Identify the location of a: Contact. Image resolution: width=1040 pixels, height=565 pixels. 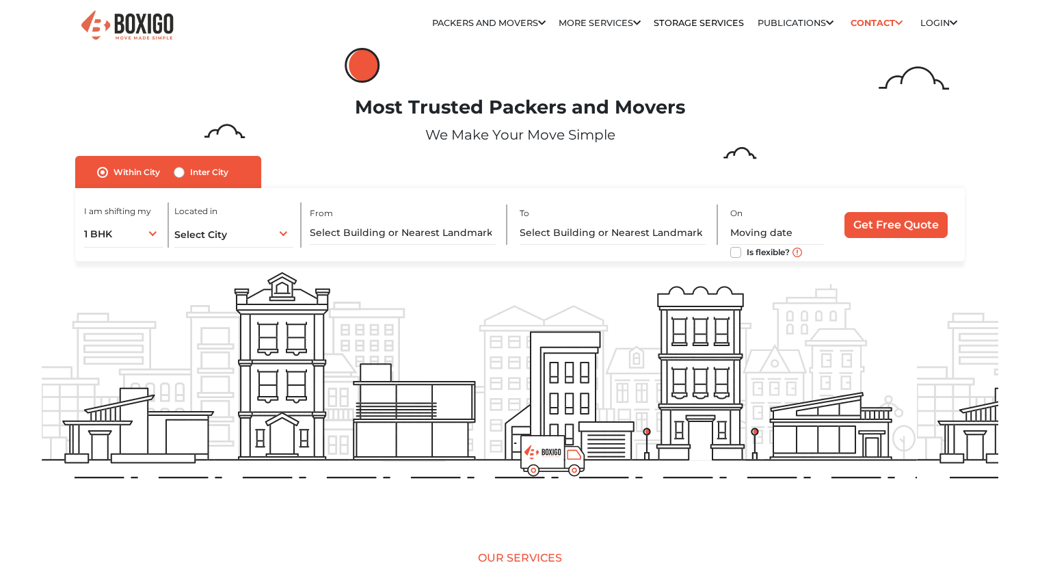
(877, 23).